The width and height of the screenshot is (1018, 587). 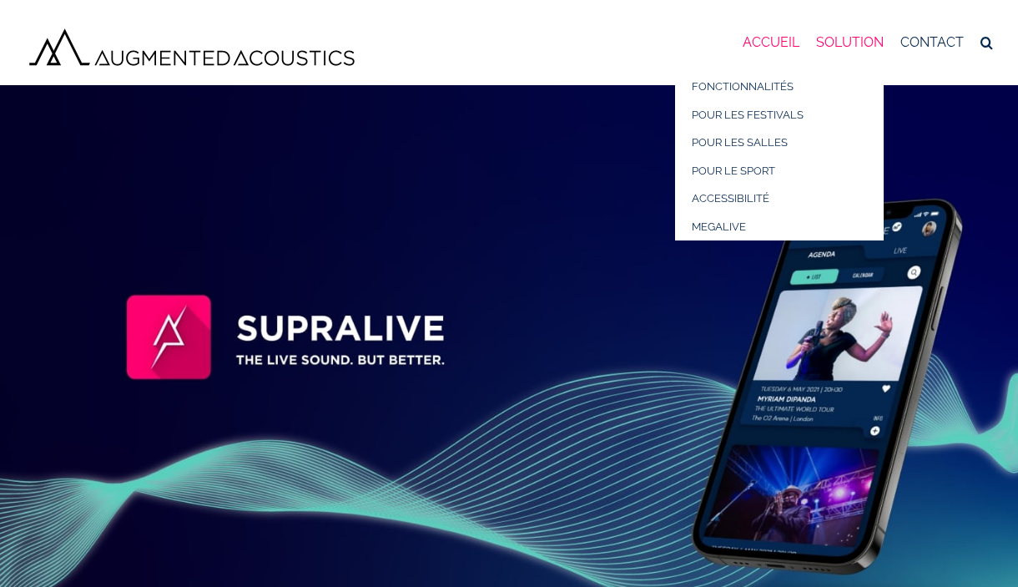 What do you see at coordinates (779, 87) in the screenshot?
I see `a: FONCTIONNALITÉS` at bounding box center [779, 87].